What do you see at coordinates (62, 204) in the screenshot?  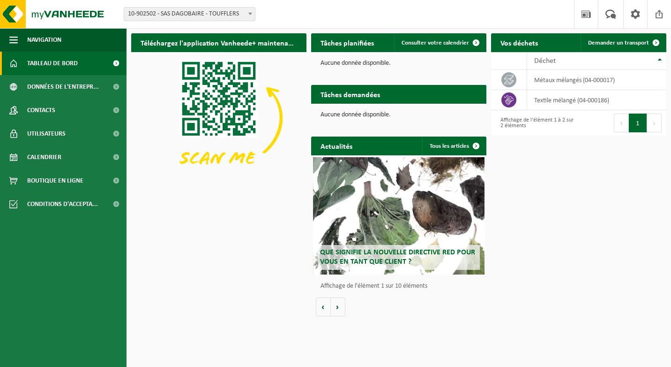 I see `span: Conditions d'accepta...` at bounding box center [62, 204].